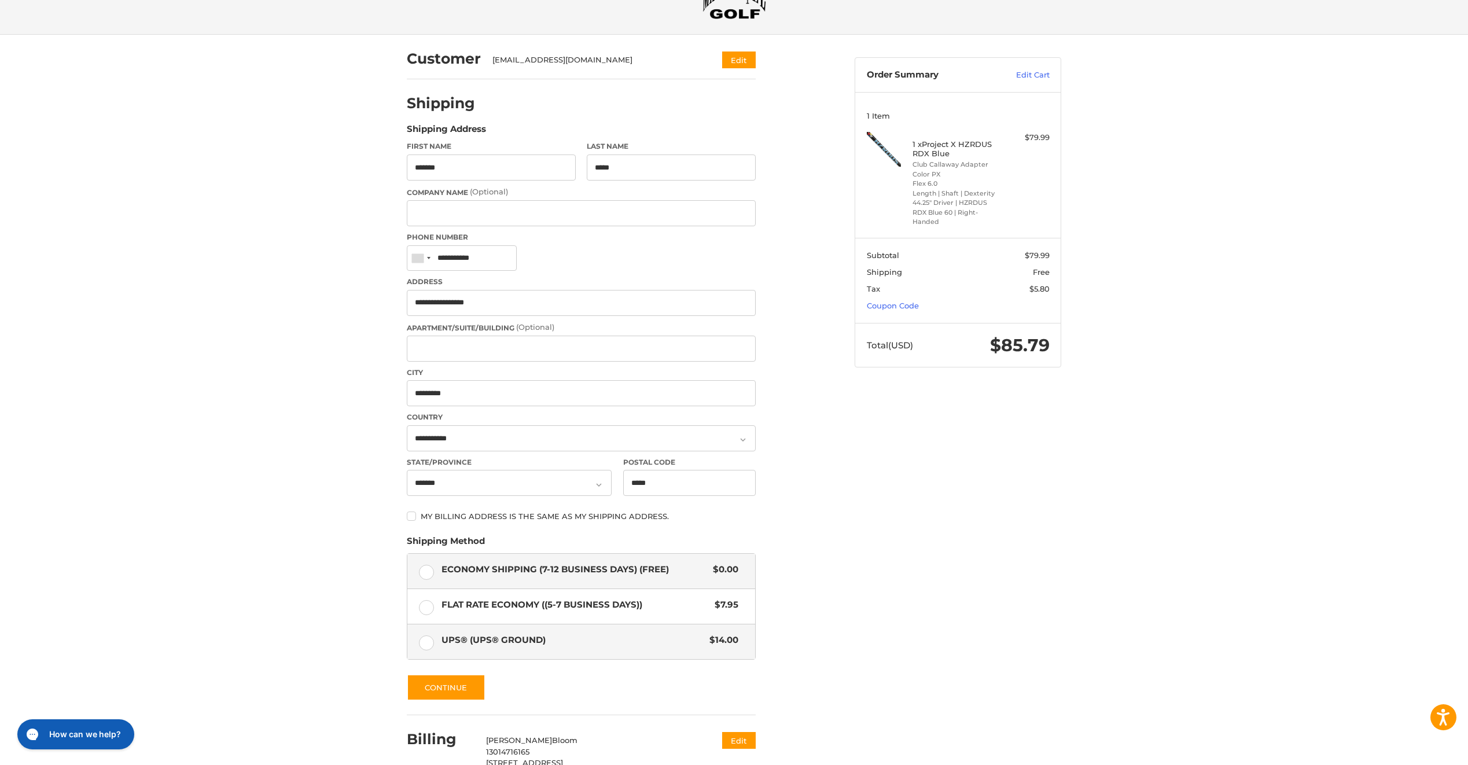 This screenshot has height=765, width=1468. What do you see at coordinates (1041, 272) in the screenshot?
I see `span: Free` at bounding box center [1041, 272].